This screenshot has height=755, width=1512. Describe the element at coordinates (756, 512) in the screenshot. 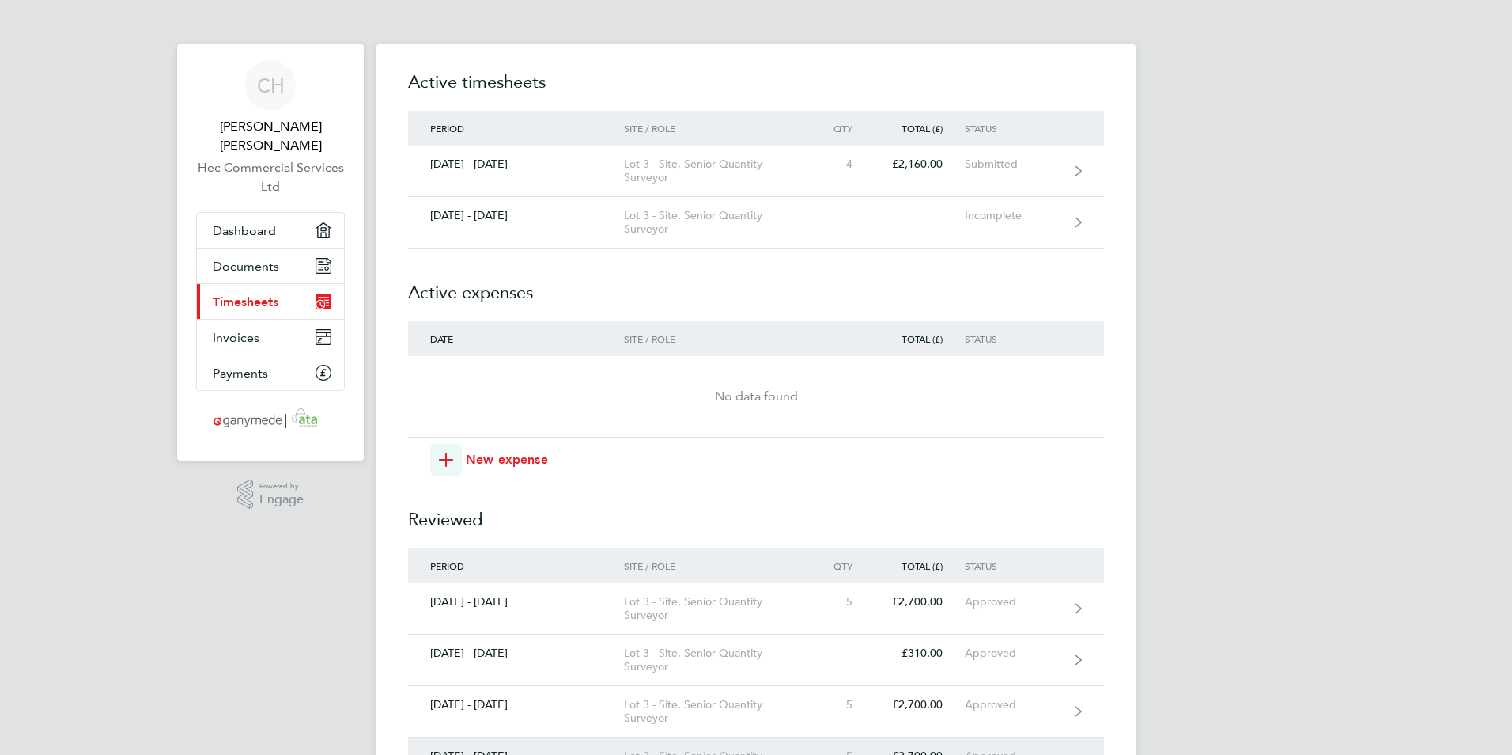

I see `h2: Reviewed` at that location.